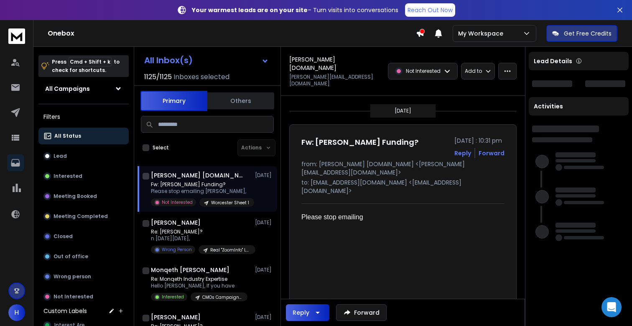 The image size is (632, 326). Describe the element at coordinates (63, 236) in the screenshot. I see `p: Closed` at that location.